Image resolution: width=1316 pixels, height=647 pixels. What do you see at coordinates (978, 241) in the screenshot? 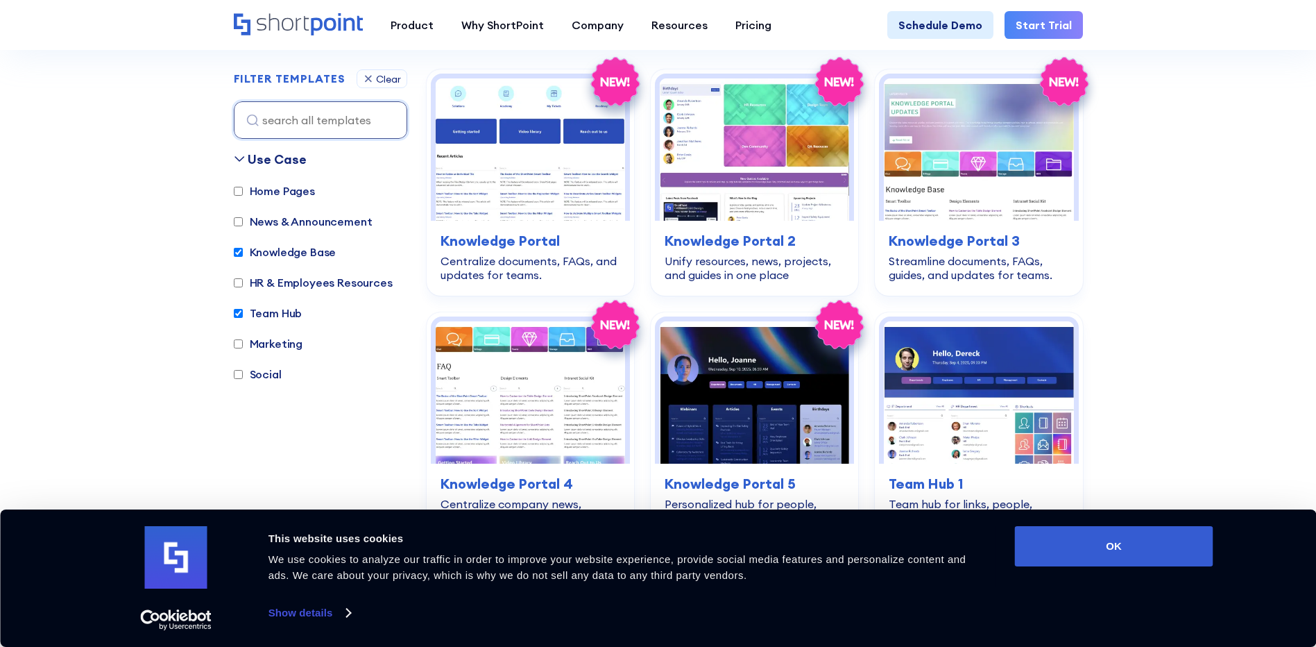
I see `h3: Knowledge Portal 3` at bounding box center [978, 241].